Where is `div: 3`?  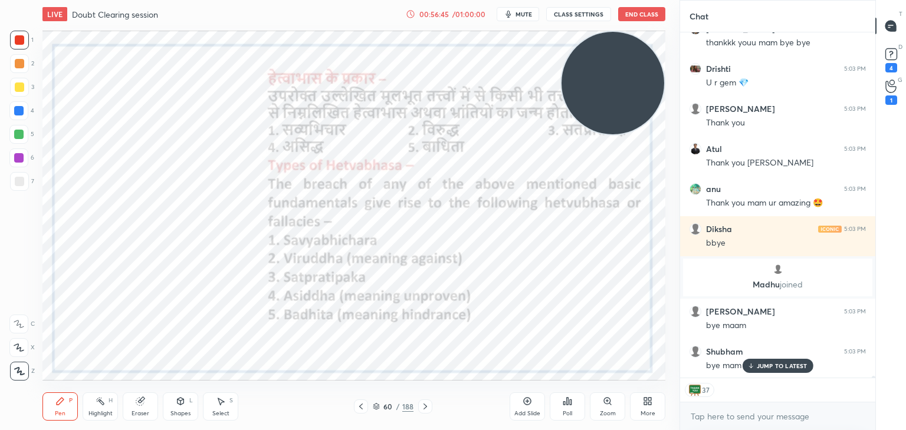 div: 3 is located at coordinates (22, 87).